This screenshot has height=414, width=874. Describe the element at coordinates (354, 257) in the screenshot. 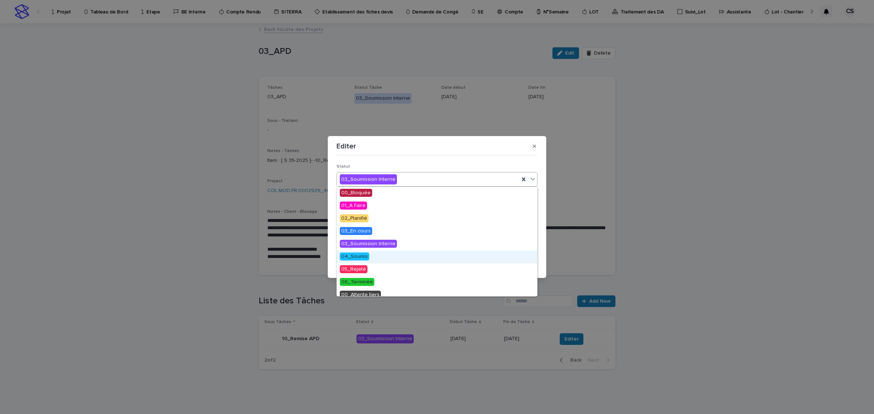

I see `span: 04_Soumis` at that location.